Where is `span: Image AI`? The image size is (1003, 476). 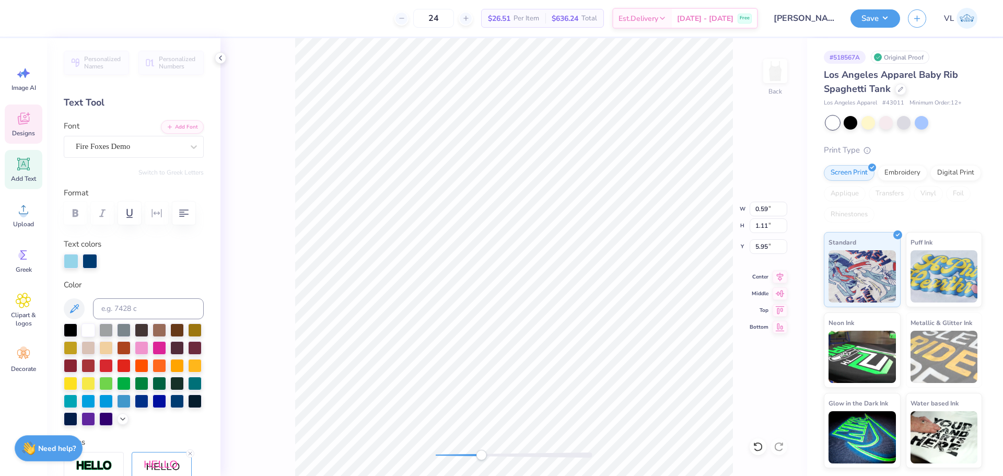 span: Image AI is located at coordinates (24, 88).